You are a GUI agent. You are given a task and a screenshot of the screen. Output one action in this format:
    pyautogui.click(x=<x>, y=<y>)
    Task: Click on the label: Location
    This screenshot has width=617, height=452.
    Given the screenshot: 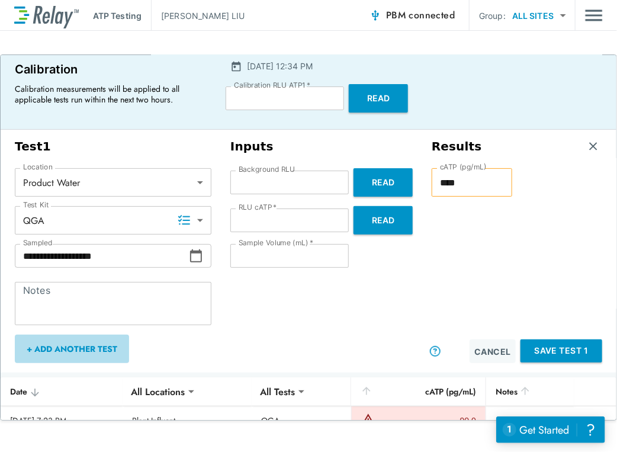 What is the action you would take?
    pyautogui.click(x=38, y=167)
    